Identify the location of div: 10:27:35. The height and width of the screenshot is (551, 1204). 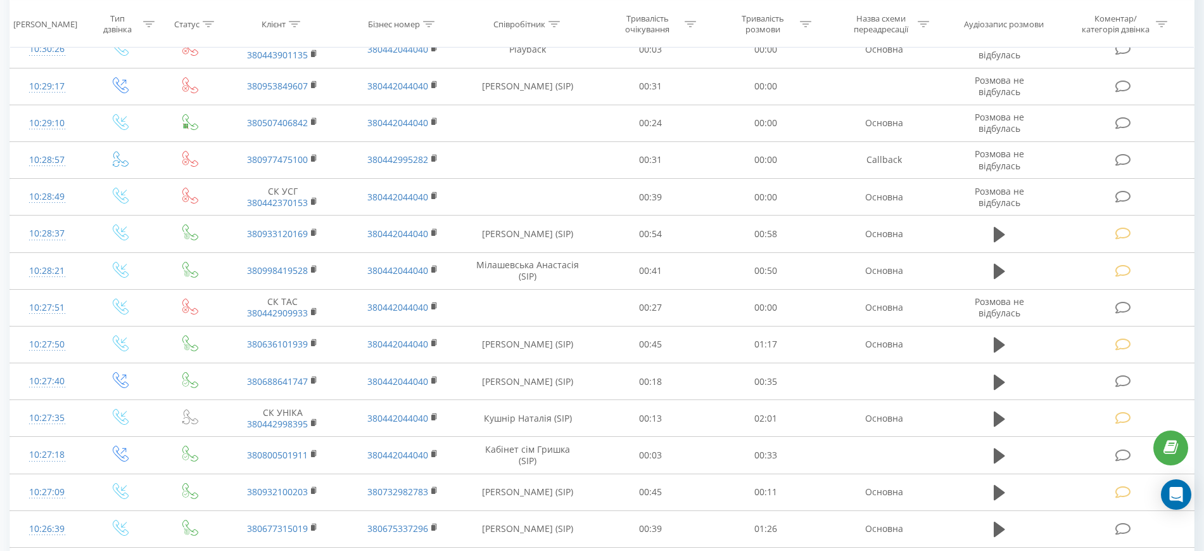
(47, 418).